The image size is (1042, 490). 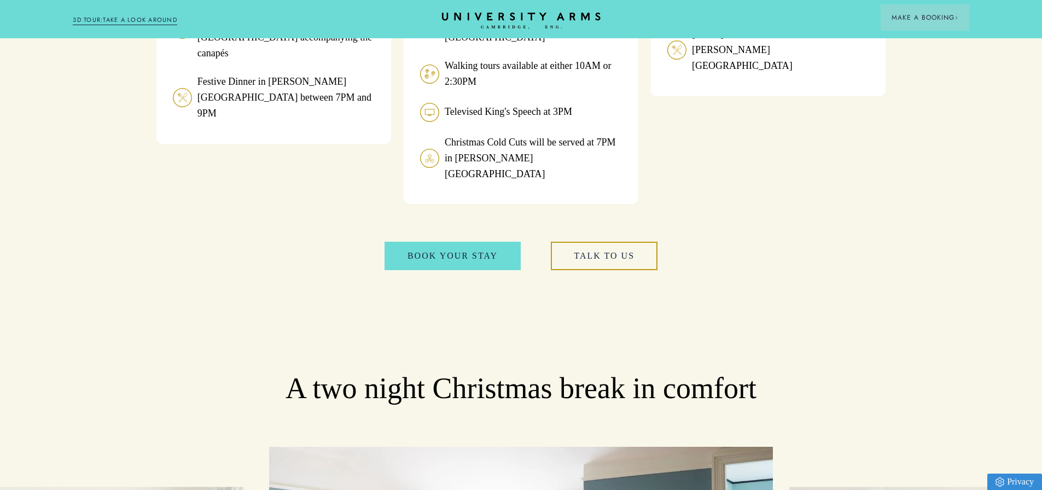 What do you see at coordinates (1000, 482) in the screenshot?
I see `img: Privacy` at bounding box center [1000, 482].